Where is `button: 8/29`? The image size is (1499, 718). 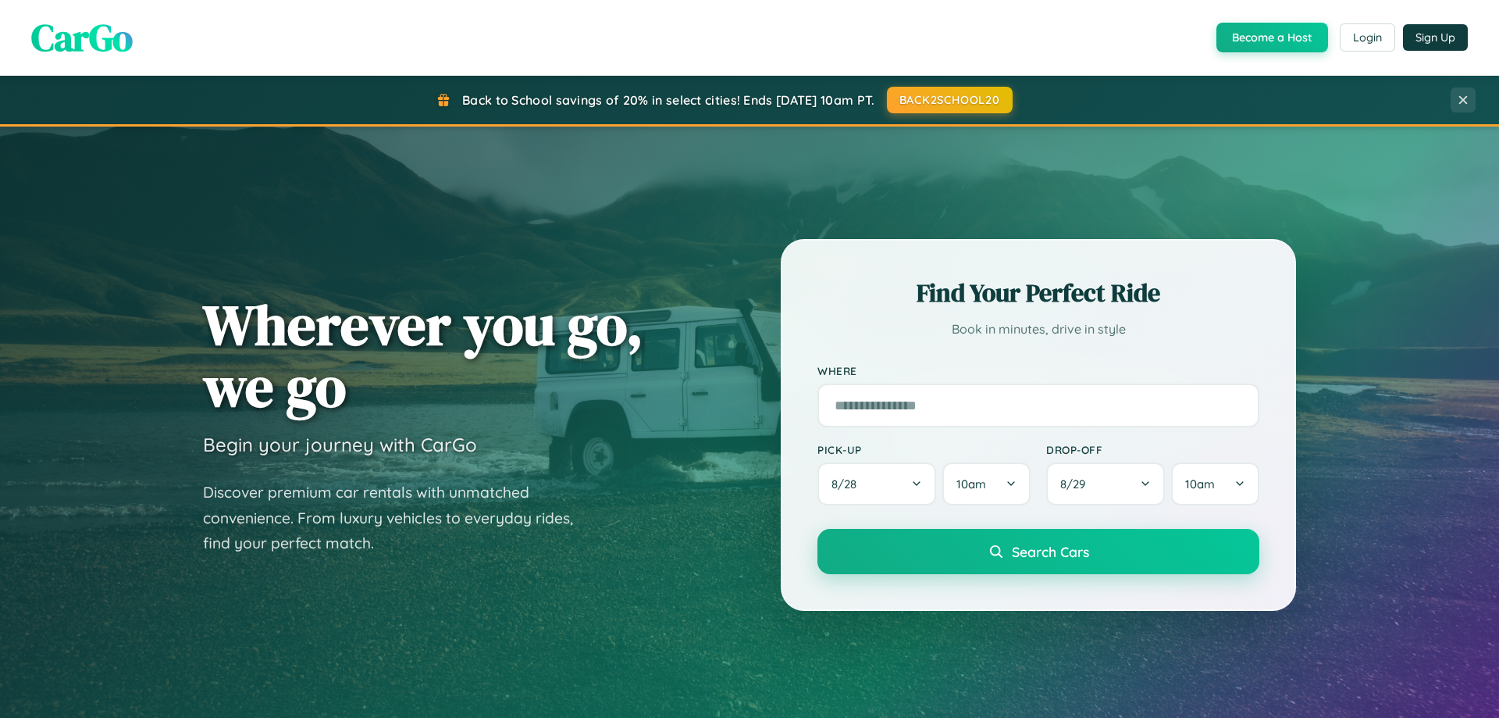 button: 8/29 is located at coordinates (1106, 483).